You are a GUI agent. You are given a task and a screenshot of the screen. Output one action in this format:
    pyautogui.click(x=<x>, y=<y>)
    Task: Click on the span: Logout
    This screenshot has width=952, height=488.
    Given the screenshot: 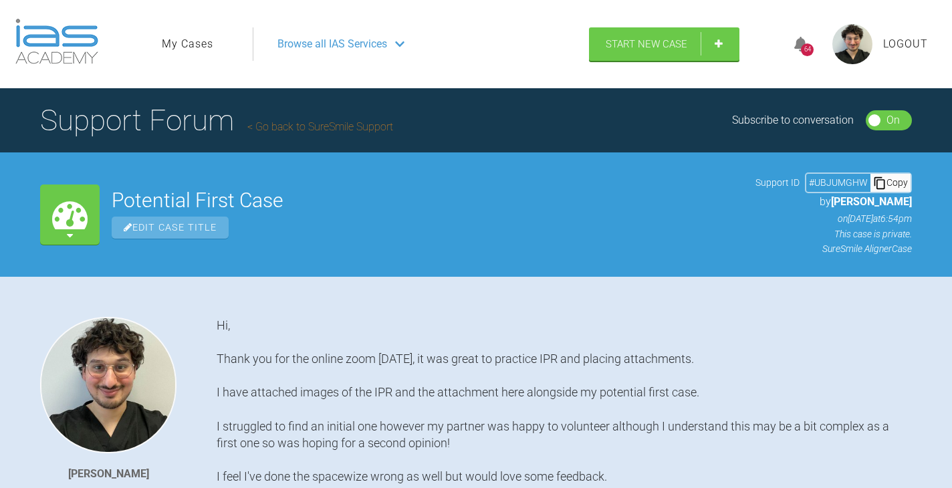 What is the action you would take?
    pyautogui.click(x=905, y=44)
    